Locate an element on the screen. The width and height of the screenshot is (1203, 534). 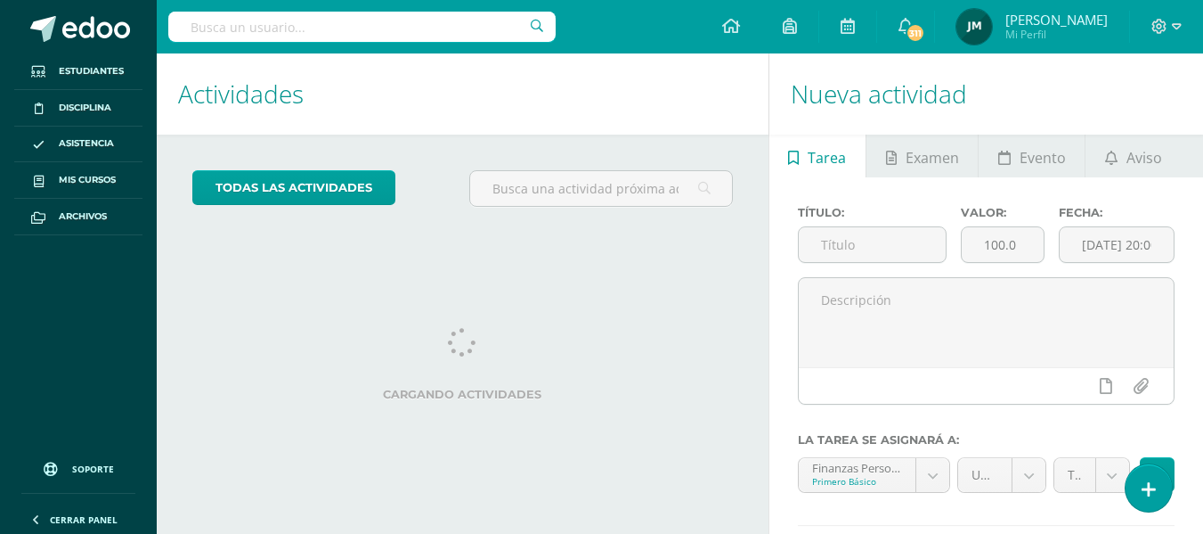
a: Aviso is located at coordinates (1133, 156).